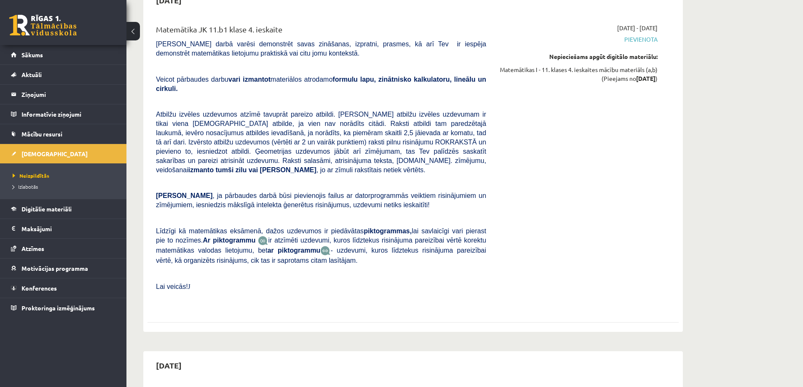 This screenshot has height=387, width=803. Describe the element at coordinates (32, 55) in the screenshot. I see `span: Sākums` at that location.